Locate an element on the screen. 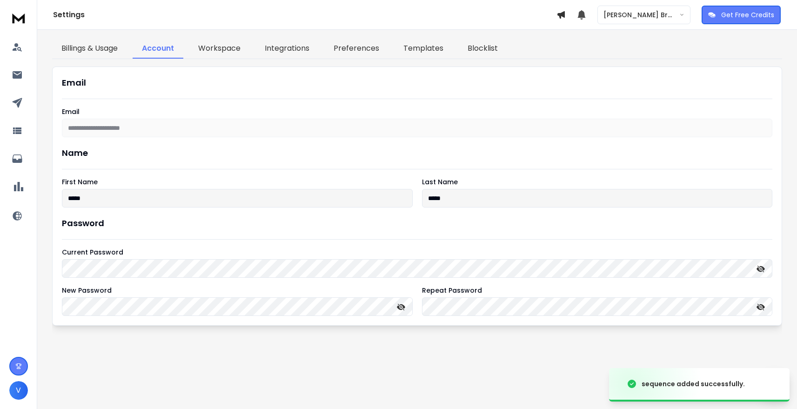  img: logo is located at coordinates (19, 18).